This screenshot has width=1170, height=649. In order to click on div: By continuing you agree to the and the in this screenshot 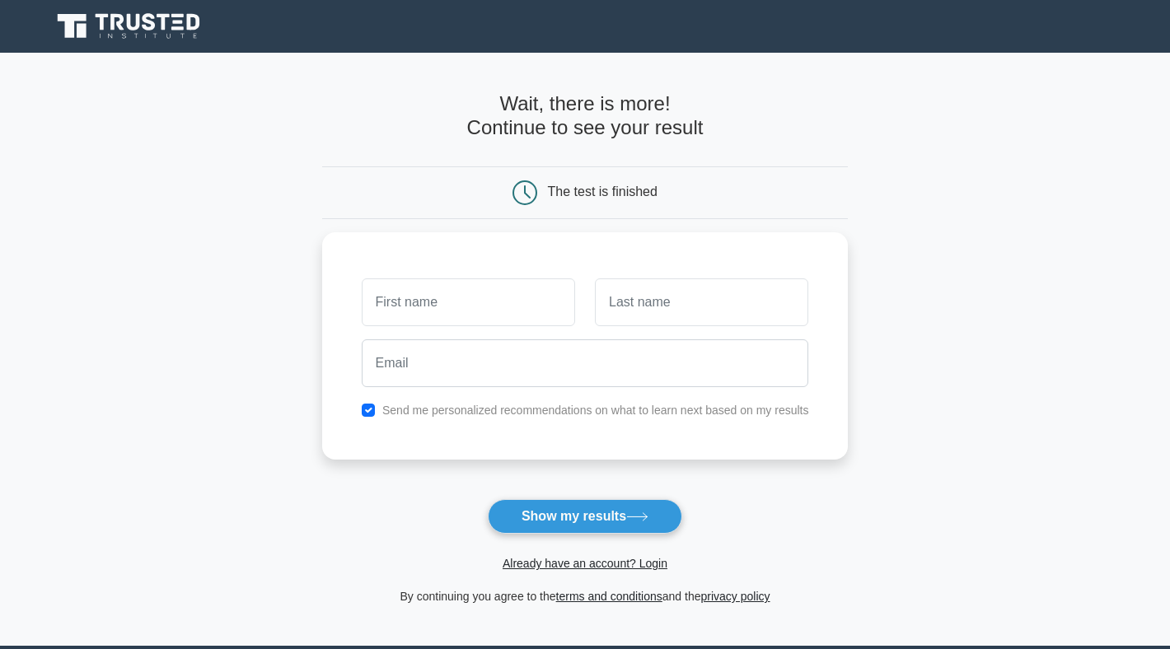, I will do `click(585, 597)`.